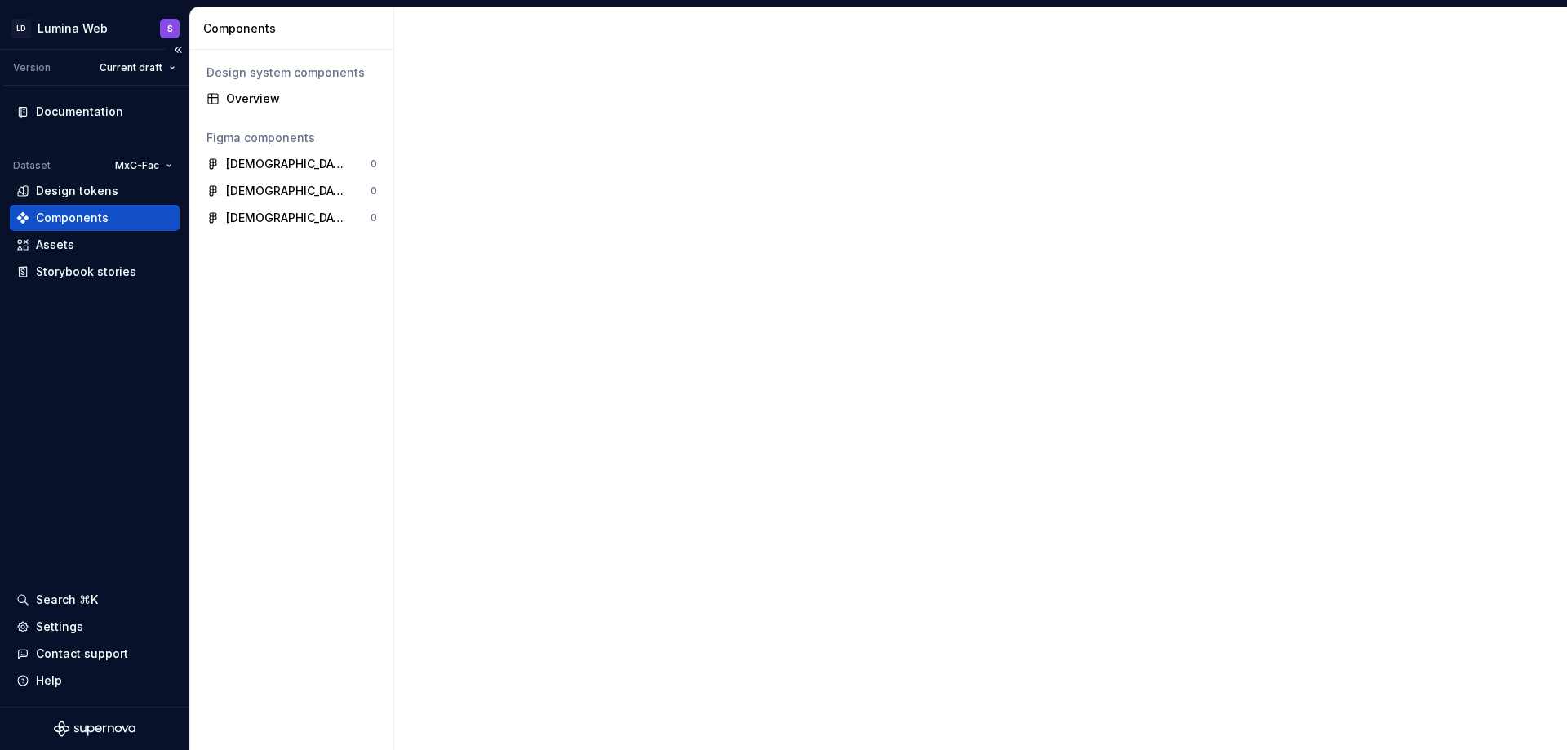 This screenshot has width=1567, height=750. I want to click on div: Design system components, so click(291, 73).